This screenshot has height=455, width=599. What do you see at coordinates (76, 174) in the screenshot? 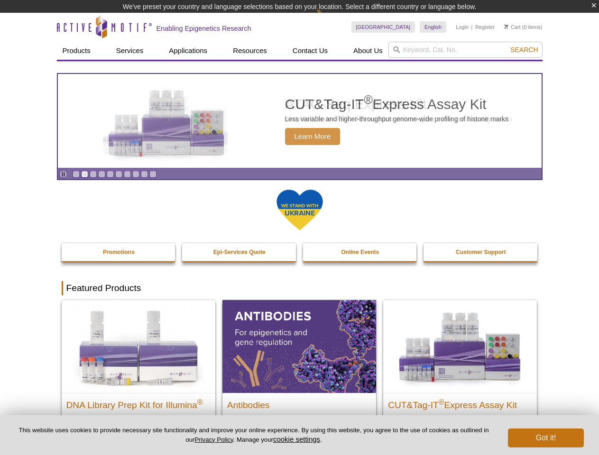
I see `a: Go to slide 1` at bounding box center [76, 174].